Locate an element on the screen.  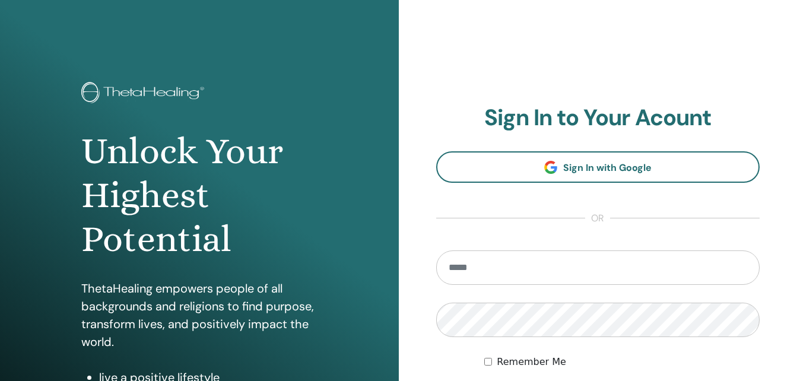
p: ThetaHealing empowers people of all backgrounds and religions to find purpose, transform lives, a... is located at coordinates (199, 315).